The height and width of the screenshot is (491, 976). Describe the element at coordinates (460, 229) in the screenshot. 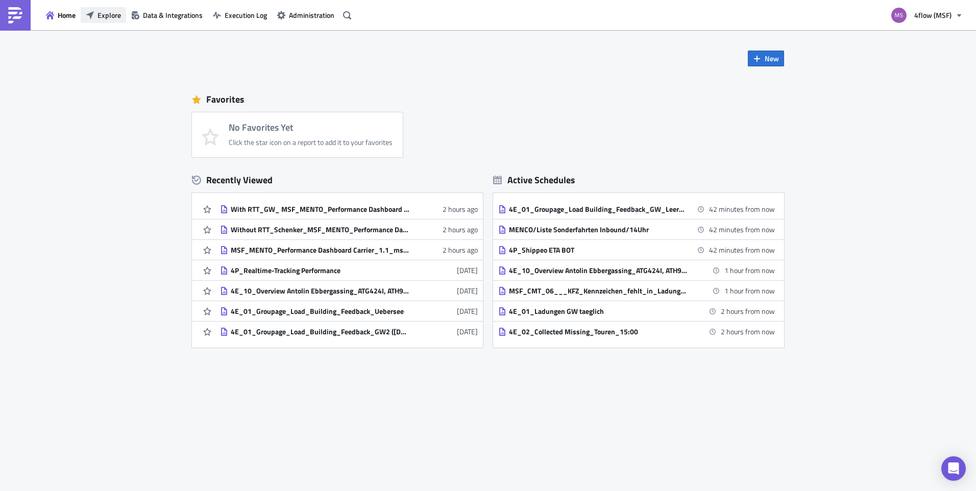

I see `time: 2025-08-25T09:35:54Z` at that location.